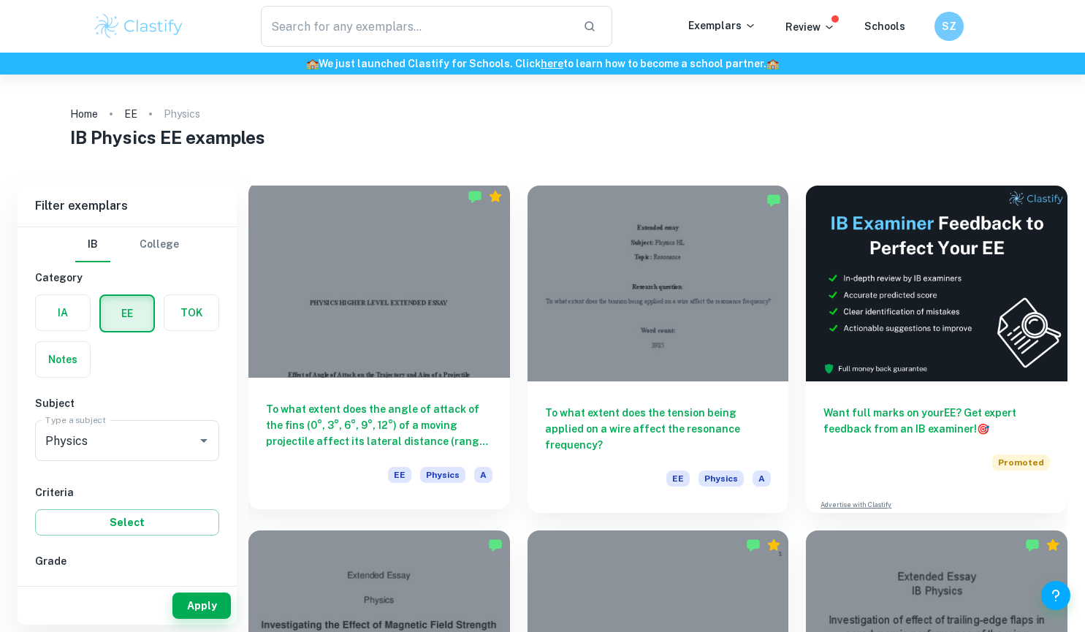  Describe the element at coordinates (658, 349) in the screenshot. I see `a: To what extent does the tension being applied on a wire affect the resonance frequency?EEPhysicsA` at that location.